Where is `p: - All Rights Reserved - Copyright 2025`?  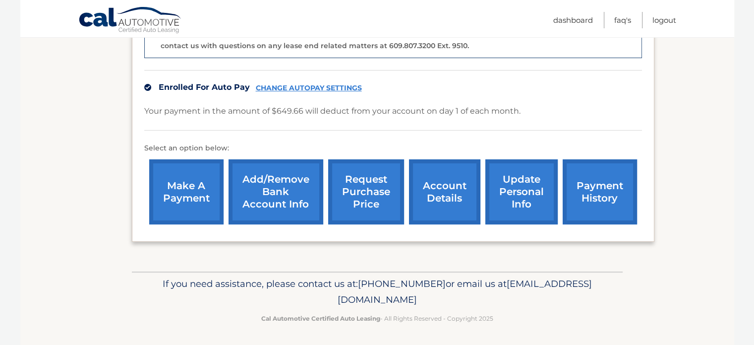
p: - All Rights Reserved - Copyright 2025 is located at coordinates (377, 318).